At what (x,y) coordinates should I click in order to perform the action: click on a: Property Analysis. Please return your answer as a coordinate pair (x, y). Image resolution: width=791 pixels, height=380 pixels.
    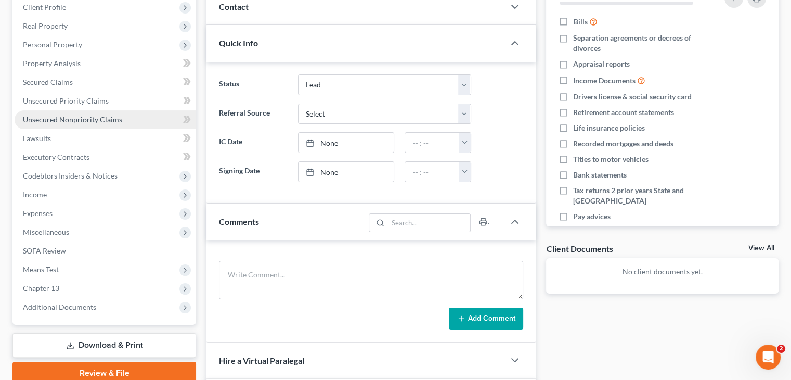
    Looking at the image, I should click on (105, 63).